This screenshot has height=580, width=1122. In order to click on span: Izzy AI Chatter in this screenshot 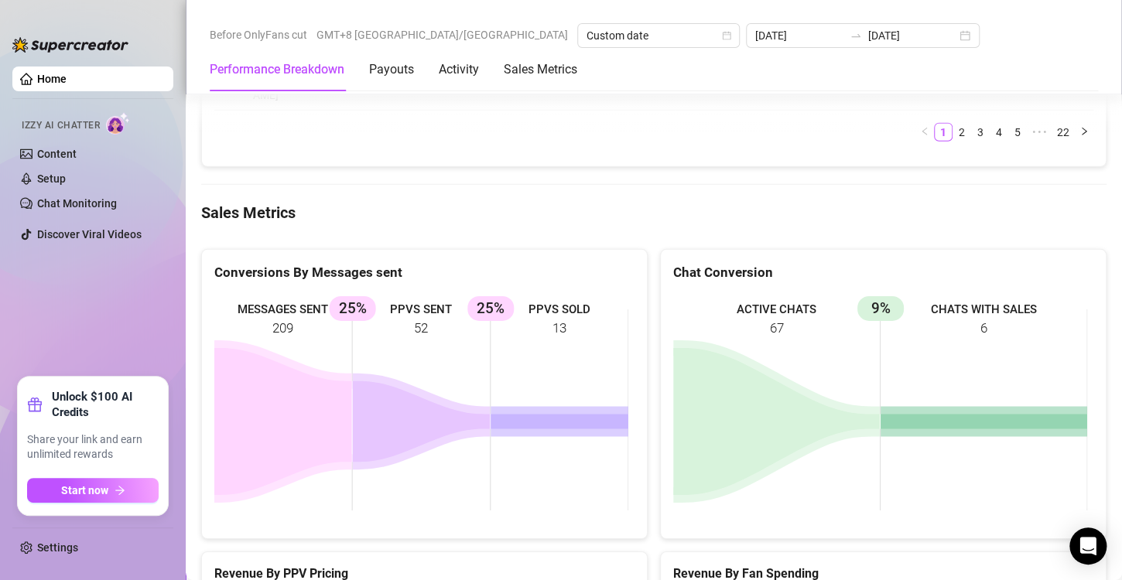, I will do `click(60, 125)`.